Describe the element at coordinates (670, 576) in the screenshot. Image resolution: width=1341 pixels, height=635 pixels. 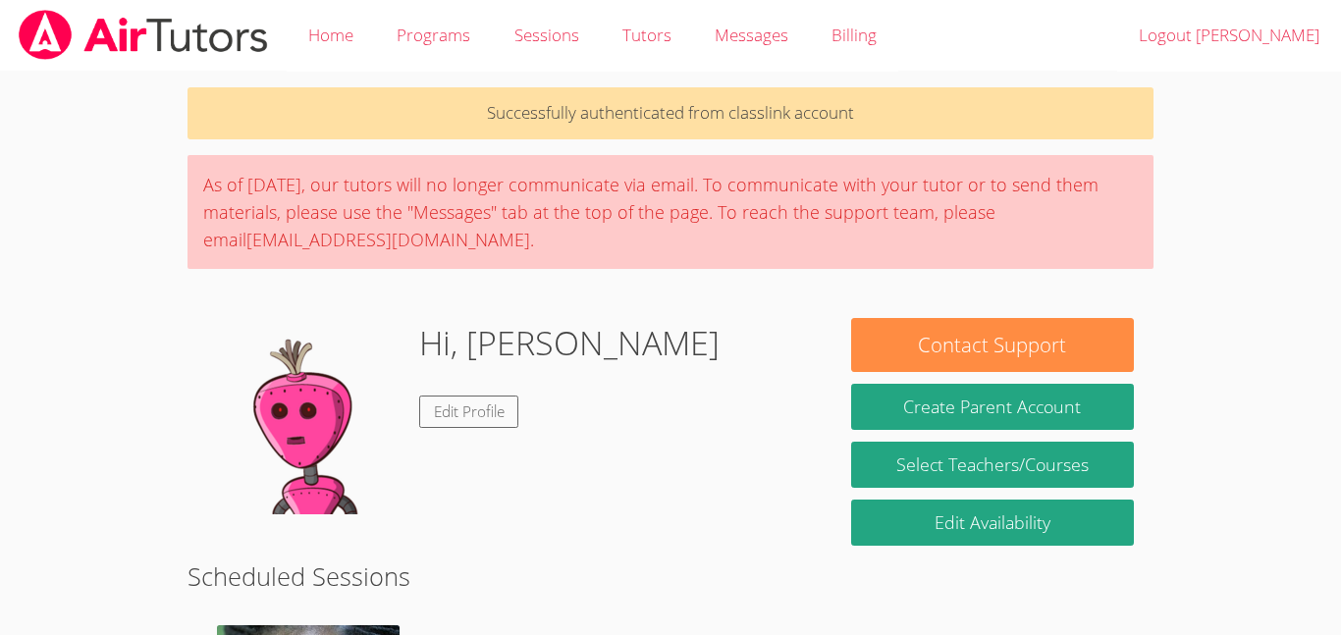
I see `h2: Scheduled Sessions` at that location.